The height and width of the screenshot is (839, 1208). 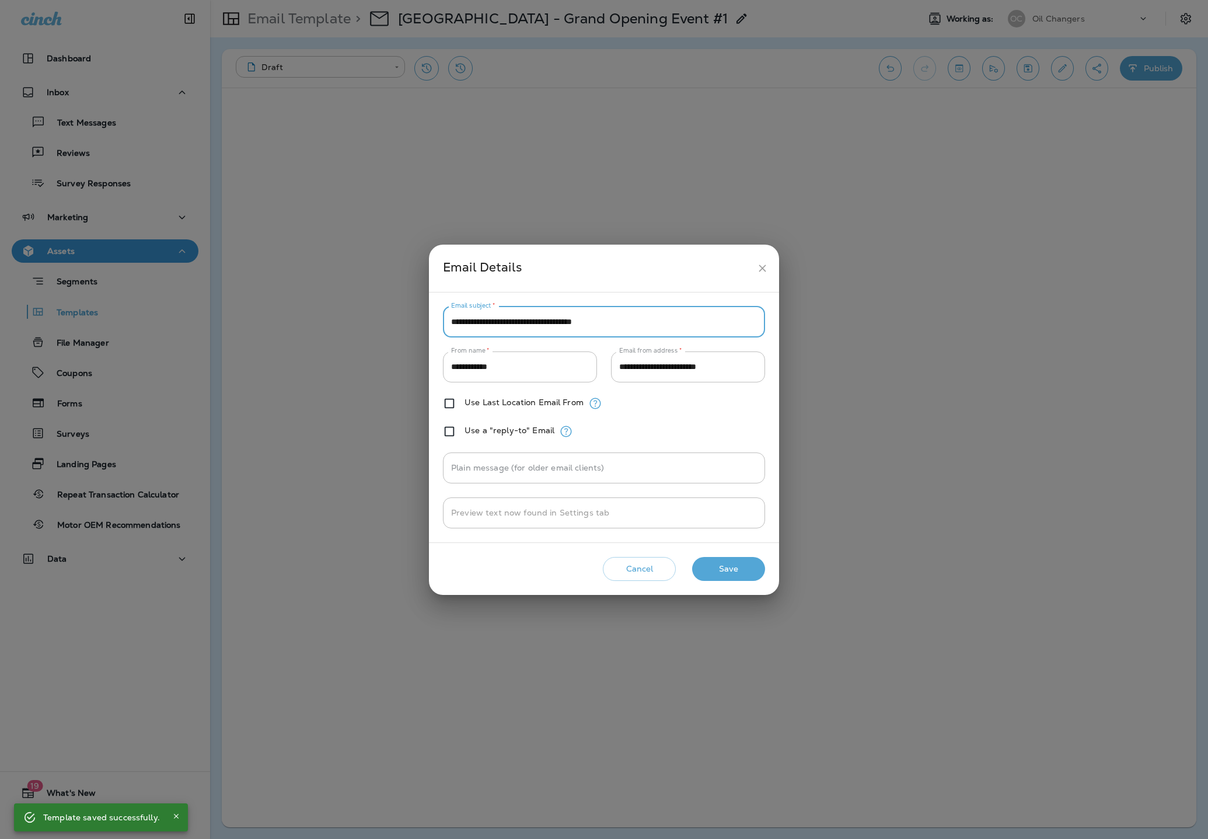 I want to click on div: Template saved successfully., so click(x=102, y=817).